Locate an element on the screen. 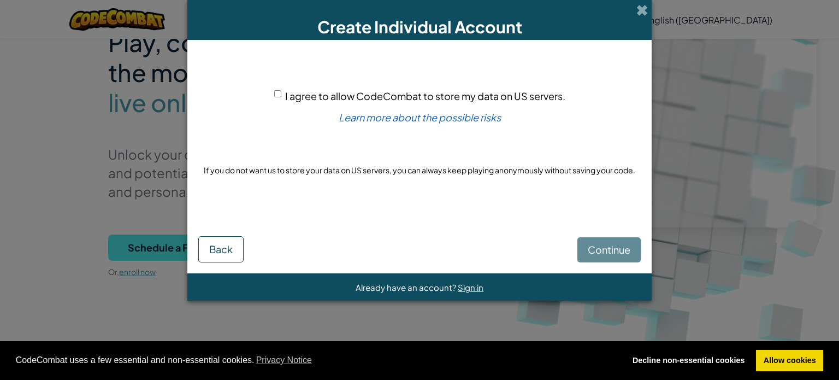 The height and width of the screenshot is (380, 839). a: deny cookies is located at coordinates (688, 360).